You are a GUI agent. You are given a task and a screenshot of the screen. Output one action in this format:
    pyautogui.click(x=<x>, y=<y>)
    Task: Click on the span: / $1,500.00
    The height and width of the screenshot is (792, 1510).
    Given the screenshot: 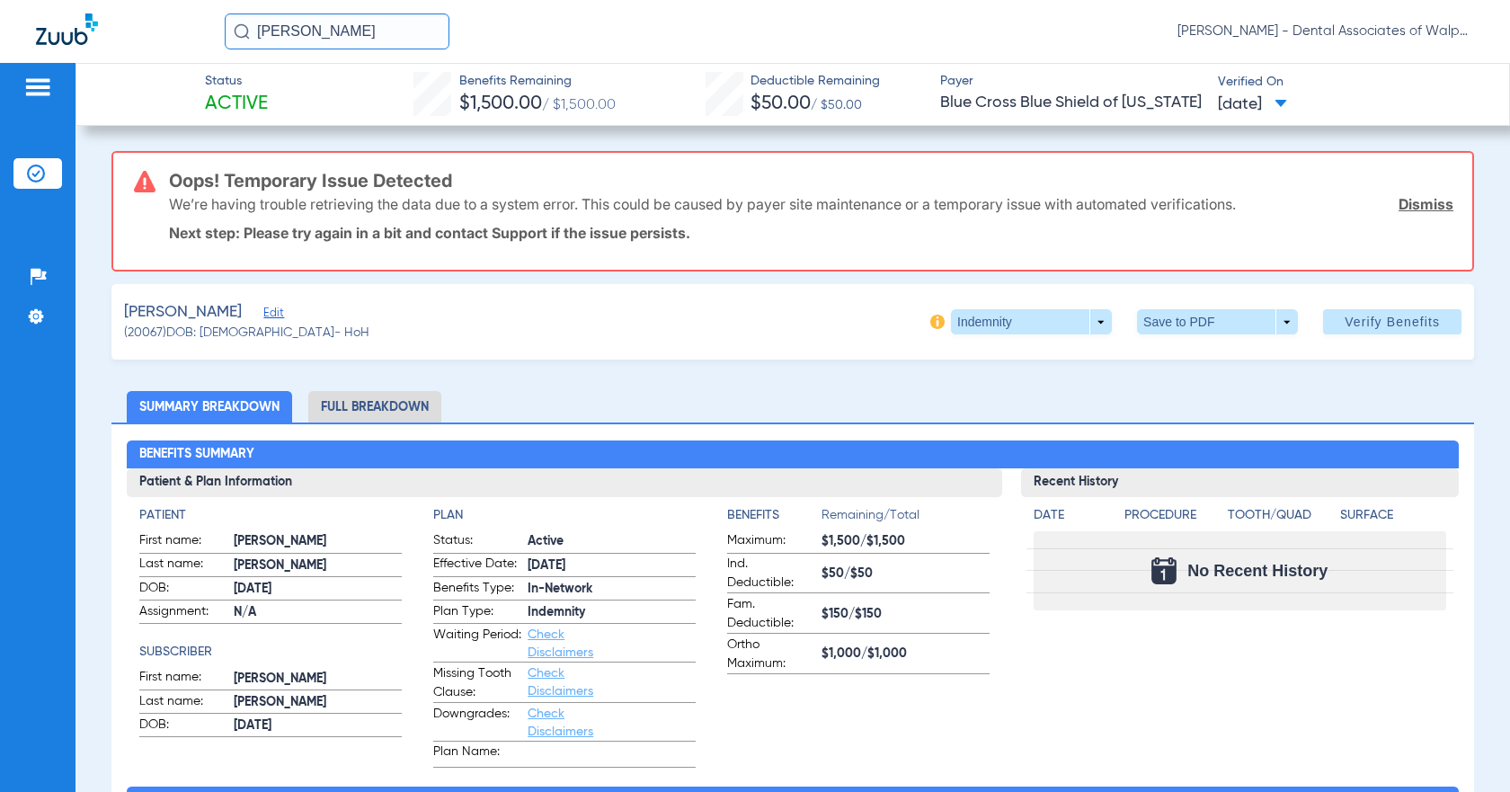 What is the action you would take?
    pyautogui.click(x=579, y=105)
    